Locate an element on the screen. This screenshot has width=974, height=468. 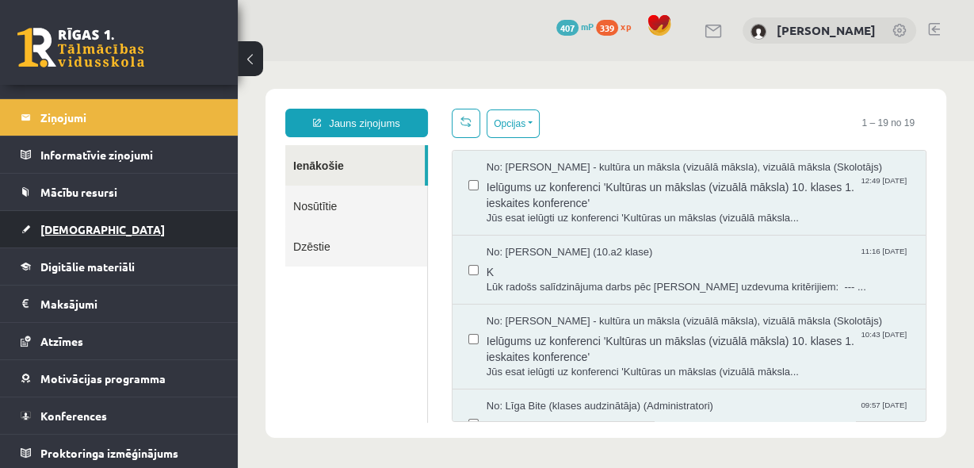
a: Motivācijas programma is located at coordinates (119, 378).